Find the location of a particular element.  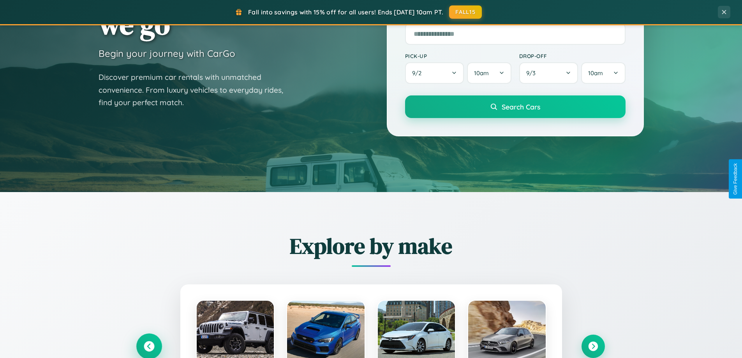

label: Pick-up is located at coordinates (458, 56).